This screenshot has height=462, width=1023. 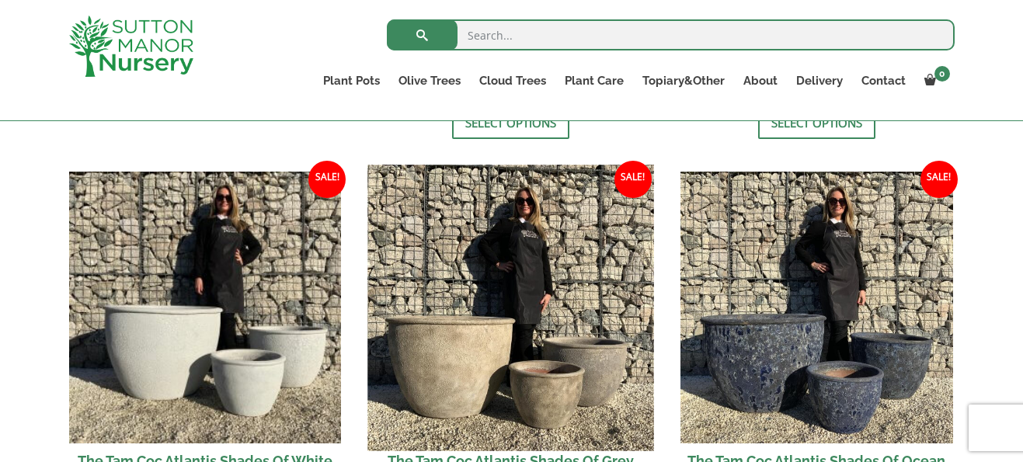 I want to click on img: The Tam Coc Atlantis Shades Of White Plant Pots, so click(x=205, y=308).